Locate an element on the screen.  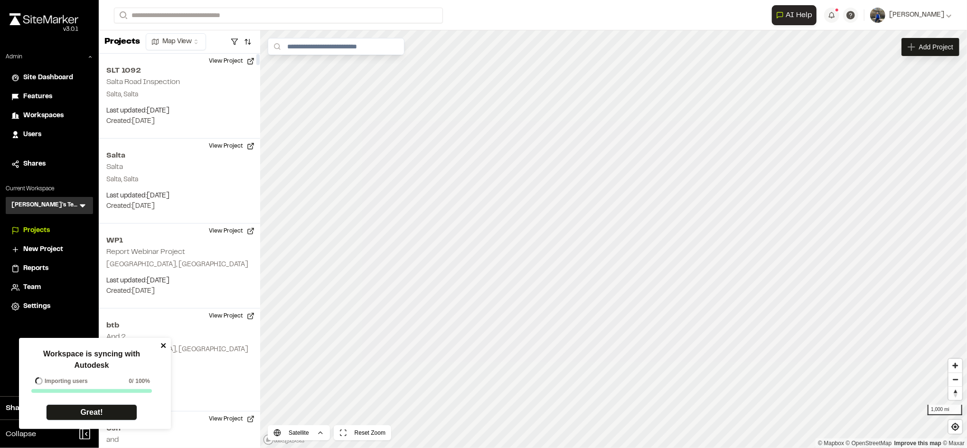
button: Search is located at coordinates (122, 15).